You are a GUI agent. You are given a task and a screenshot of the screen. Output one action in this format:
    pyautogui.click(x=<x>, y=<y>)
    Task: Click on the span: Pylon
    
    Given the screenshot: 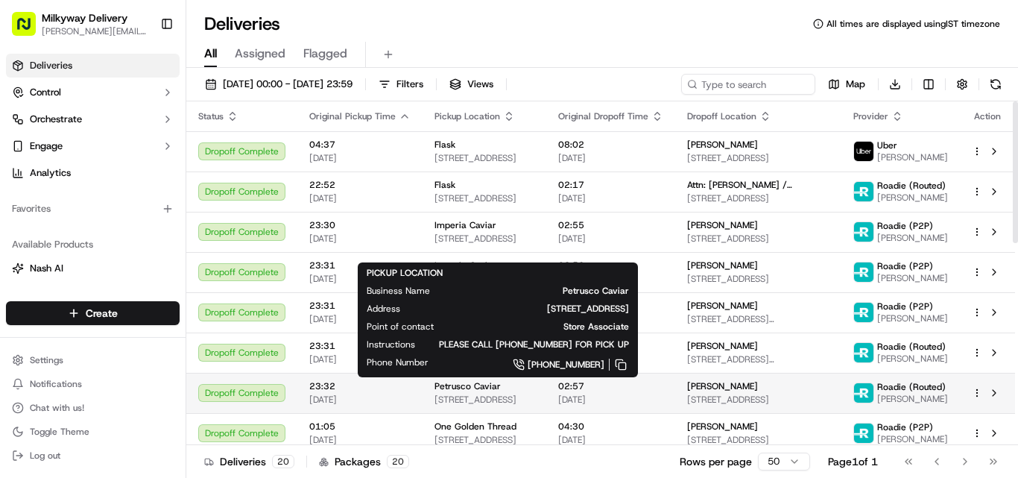 What is the action you would take?
    pyautogui.click(x=164, y=373)
    